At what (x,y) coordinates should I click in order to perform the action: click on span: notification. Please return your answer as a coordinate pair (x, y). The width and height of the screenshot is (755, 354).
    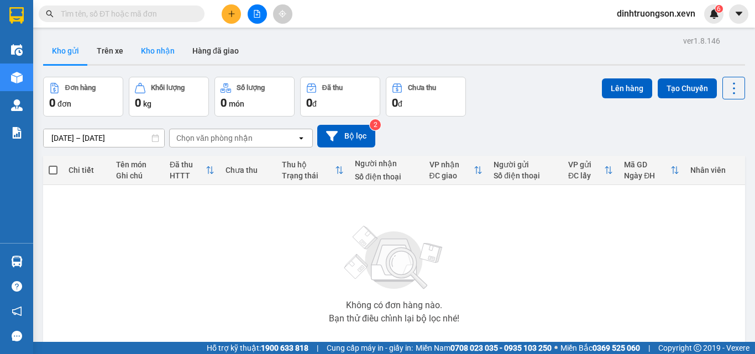
    Looking at the image, I should click on (17, 311).